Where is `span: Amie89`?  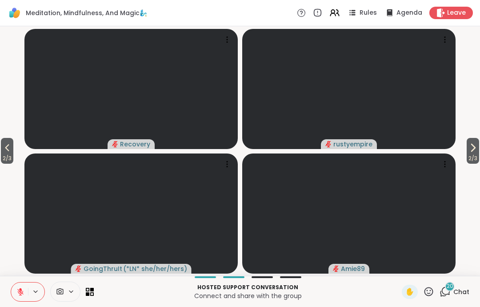
span: Amie89 is located at coordinates (353, 268).